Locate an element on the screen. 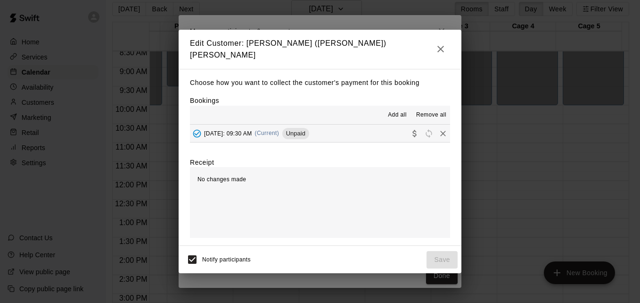 The width and height of the screenshot is (640, 303). button: Add all is located at coordinates (398, 115).